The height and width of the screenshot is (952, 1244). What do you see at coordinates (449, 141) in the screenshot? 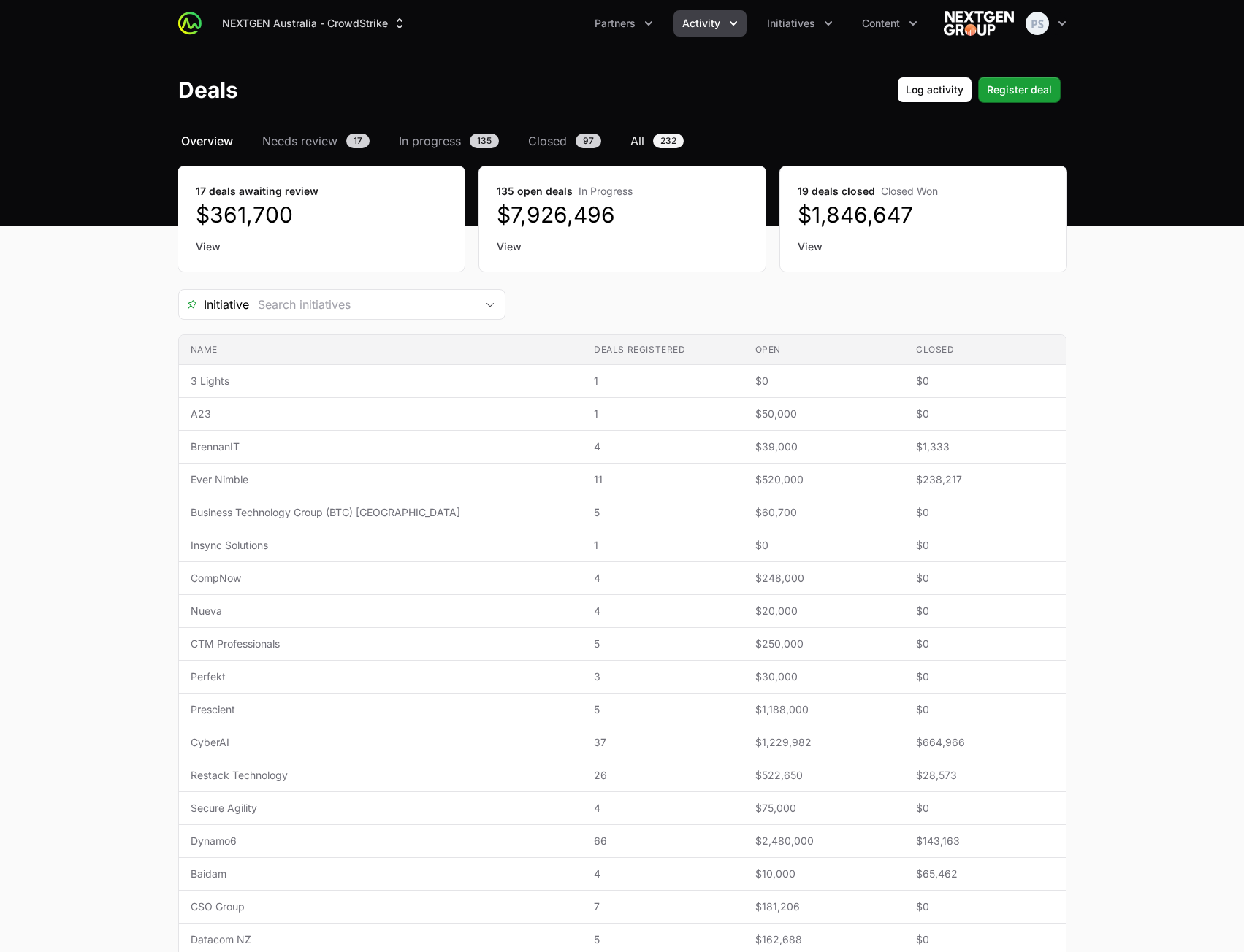
I see `a: In progress135` at bounding box center [449, 141].